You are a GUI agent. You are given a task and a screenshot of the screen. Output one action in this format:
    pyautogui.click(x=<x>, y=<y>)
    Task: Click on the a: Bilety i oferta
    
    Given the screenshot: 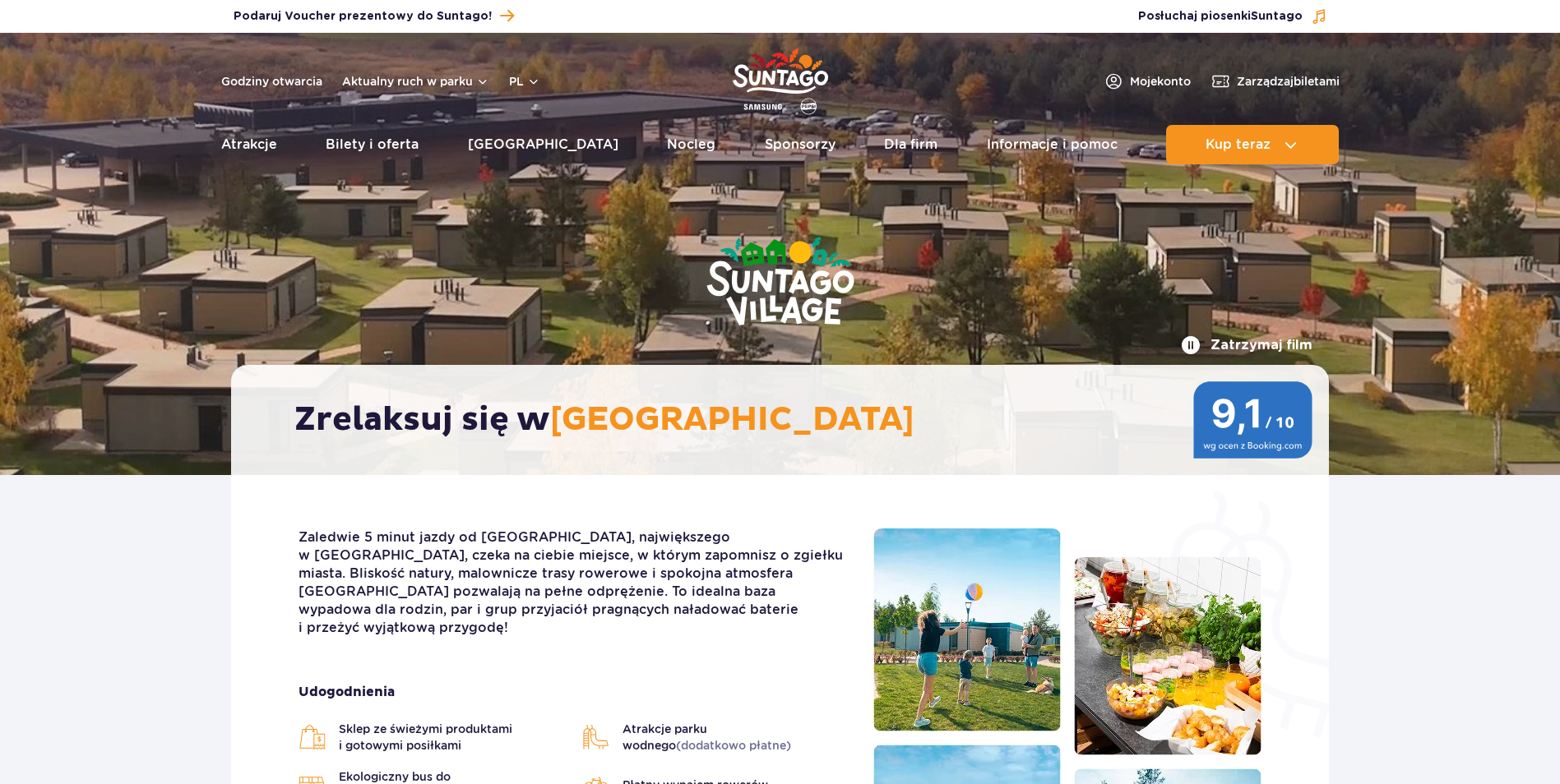 What is the action you would take?
    pyautogui.click(x=371, y=145)
    